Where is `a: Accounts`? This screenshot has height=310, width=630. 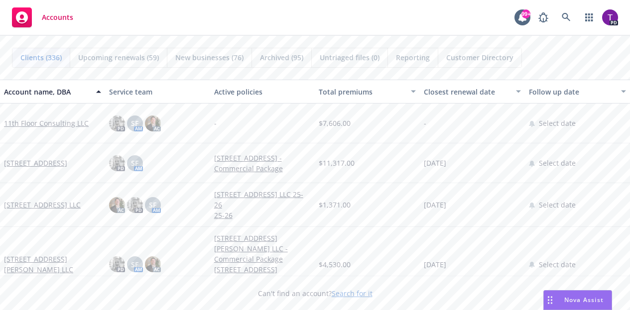 a: Accounts is located at coordinates (42, 17).